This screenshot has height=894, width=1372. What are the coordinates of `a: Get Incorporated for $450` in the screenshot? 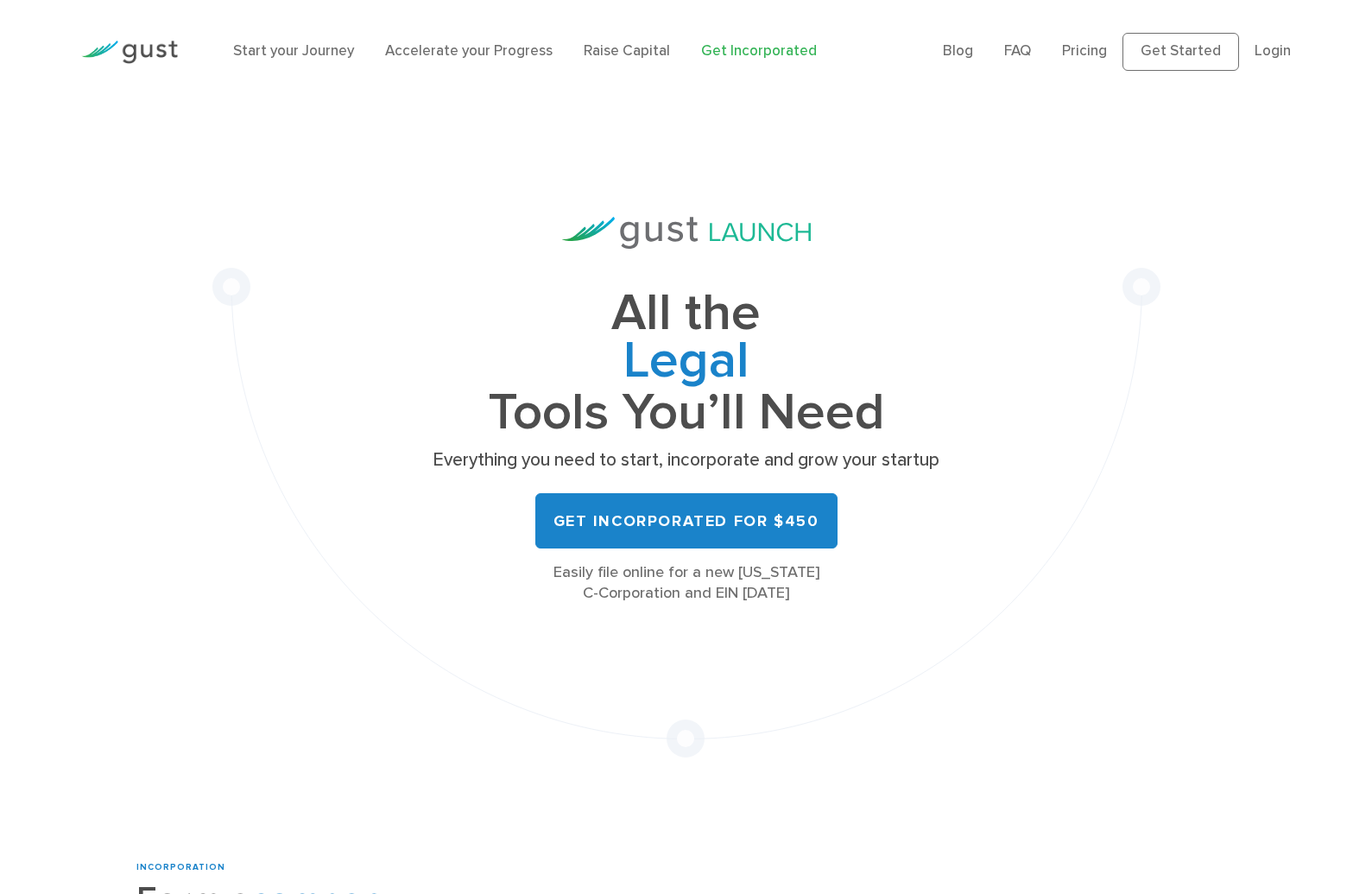 It's located at (686, 521).